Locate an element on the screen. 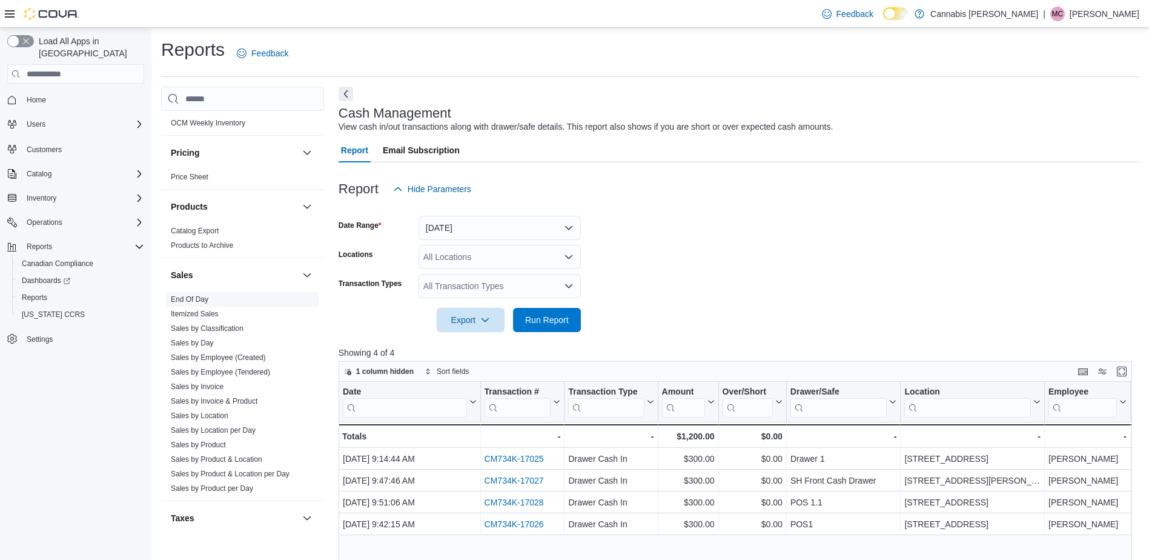 The width and height of the screenshot is (1149, 560). button: Next is located at coordinates (346, 94).